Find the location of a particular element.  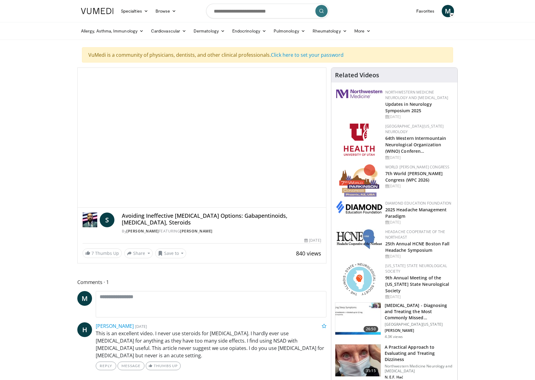

img: 6c52f715-17a6-4da1-9b6c-8aaf0ffc109f.jpg.150x105_q85_autocrop_double_scale_upscale_version-0.2.jpg is located at coordinates (359, 239).